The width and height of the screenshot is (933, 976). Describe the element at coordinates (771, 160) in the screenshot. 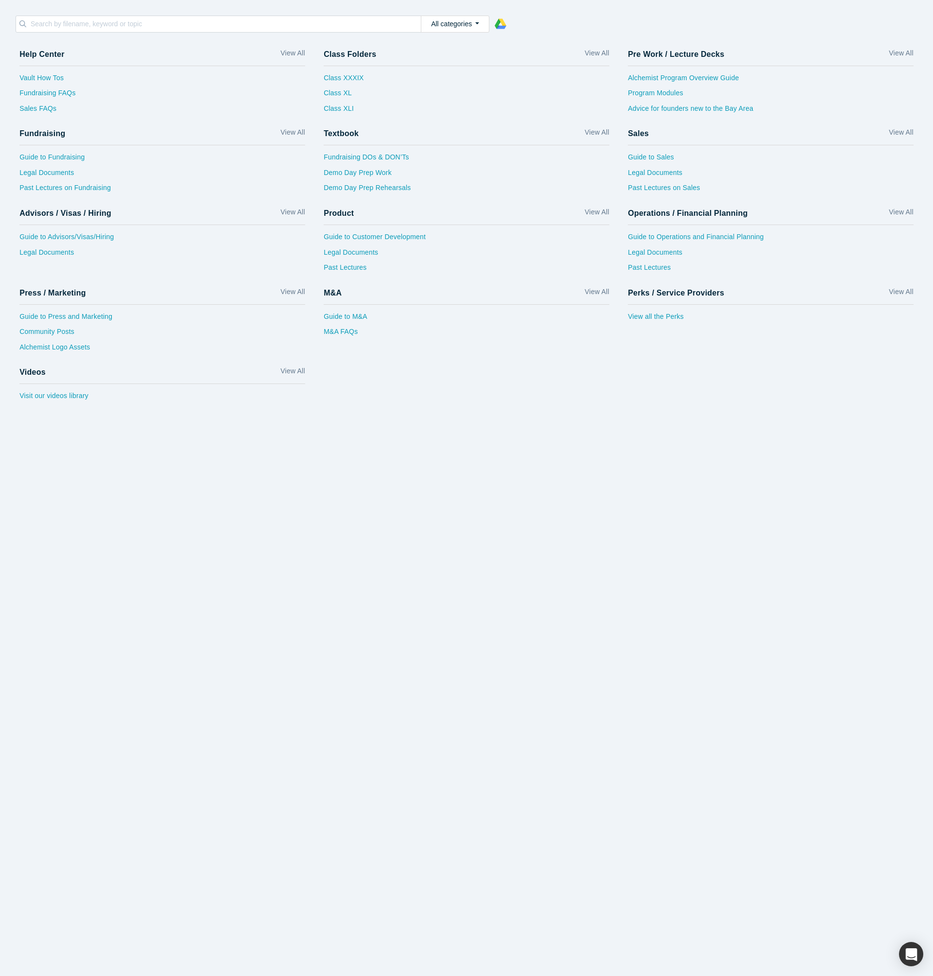

I see `a: Guide to Sales` at that location.